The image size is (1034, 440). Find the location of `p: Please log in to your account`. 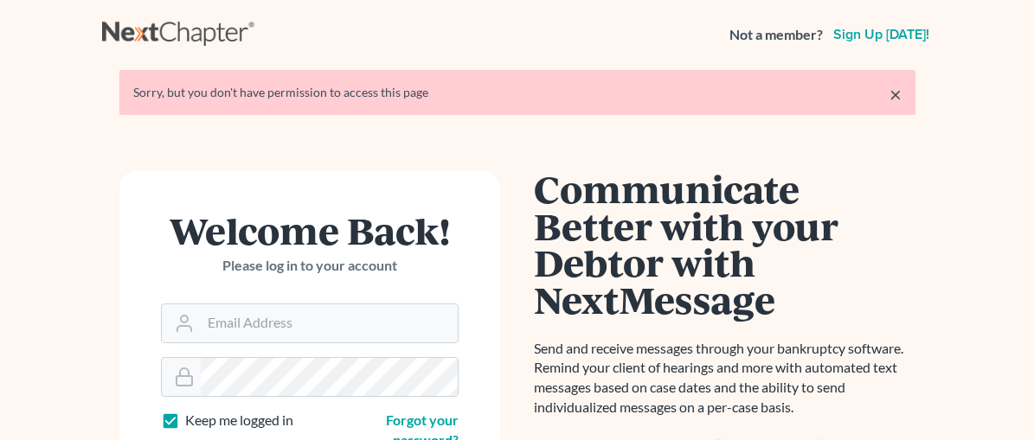

p: Please log in to your account is located at coordinates (310, 266).